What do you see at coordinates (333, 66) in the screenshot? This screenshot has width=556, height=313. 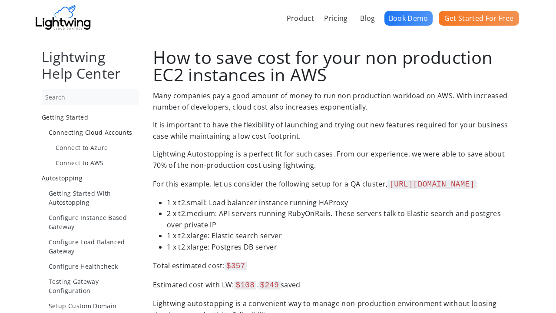 I see `h1: How to save cost for your non production EC2 instances in AWS` at bounding box center [333, 66].